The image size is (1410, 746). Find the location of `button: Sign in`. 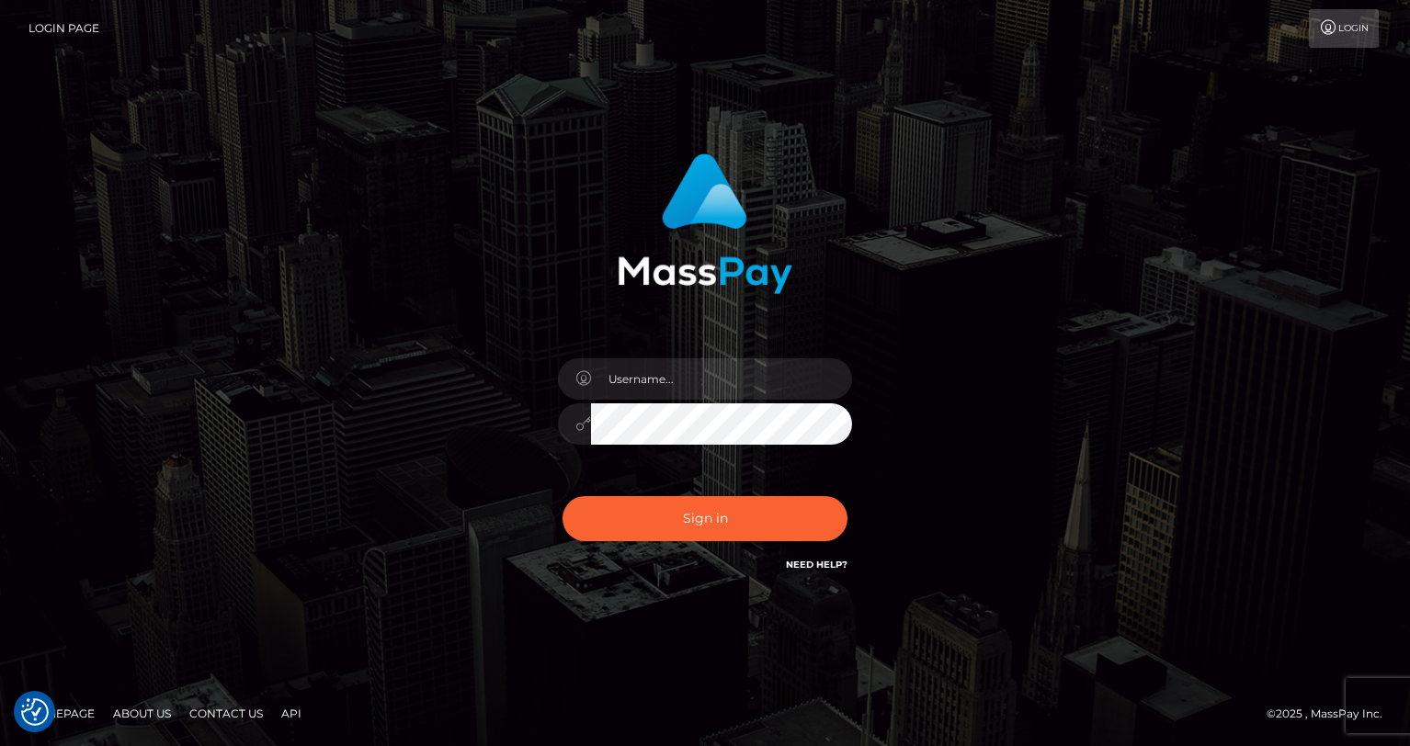

button: Sign in is located at coordinates (705, 518).